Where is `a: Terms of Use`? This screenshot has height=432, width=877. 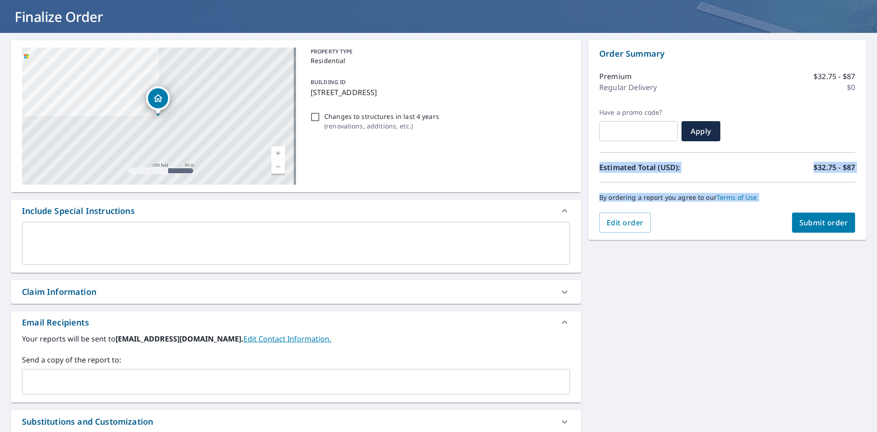
a: Terms of Use is located at coordinates (737, 197).